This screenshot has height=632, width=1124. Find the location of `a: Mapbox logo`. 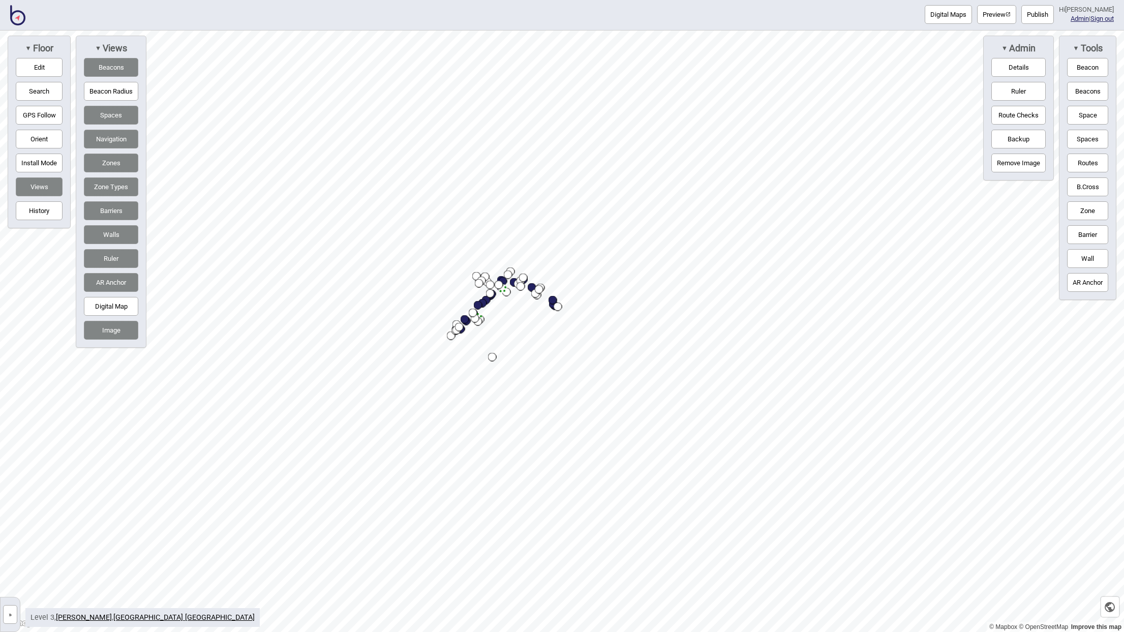

a: Mapbox logo is located at coordinates (25, 623).